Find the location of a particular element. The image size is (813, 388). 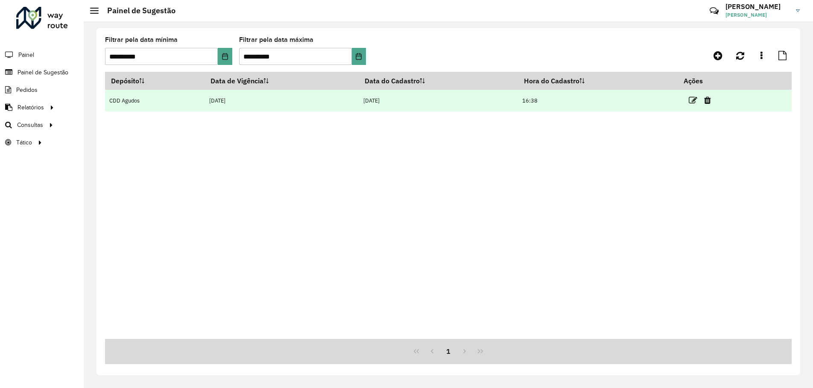

span: Painel is located at coordinates (26, 55).